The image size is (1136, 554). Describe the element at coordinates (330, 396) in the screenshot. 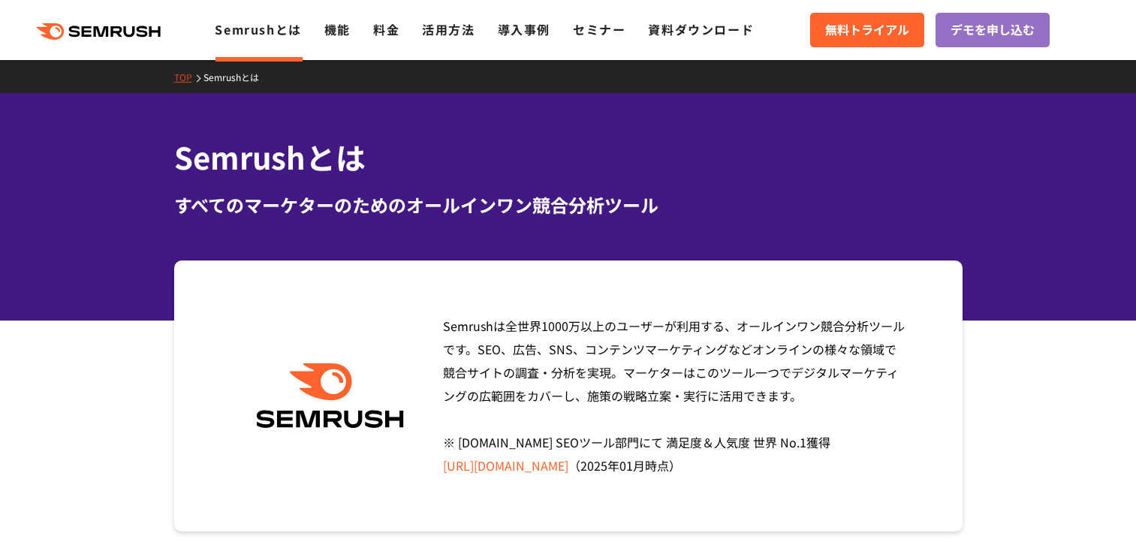

I see `img: Semrush` at that location.